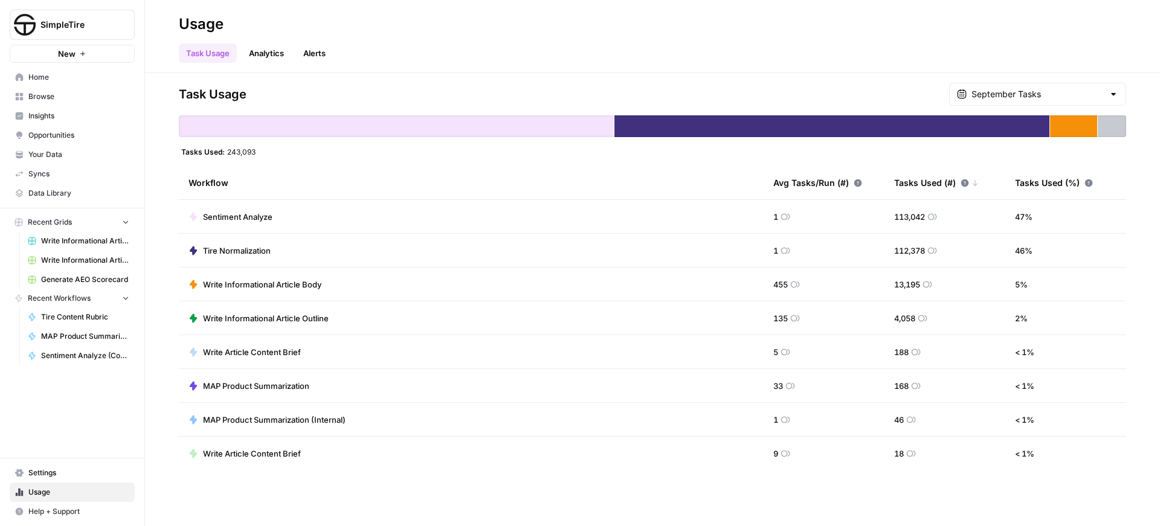 Image resolution: width=1160 pixels, height=526 pixels. I want to click on a: Sentiment Analyze (Conversation Level), so click(79, 356).